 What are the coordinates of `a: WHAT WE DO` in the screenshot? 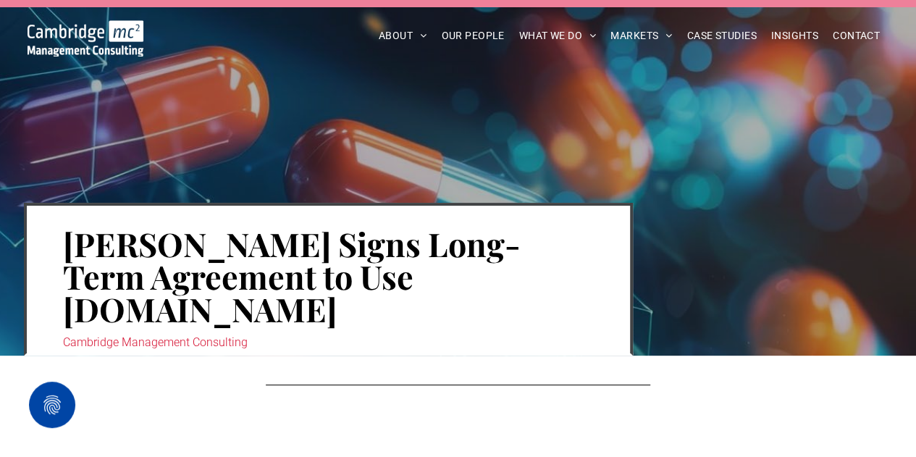 It's located at (557, 35).